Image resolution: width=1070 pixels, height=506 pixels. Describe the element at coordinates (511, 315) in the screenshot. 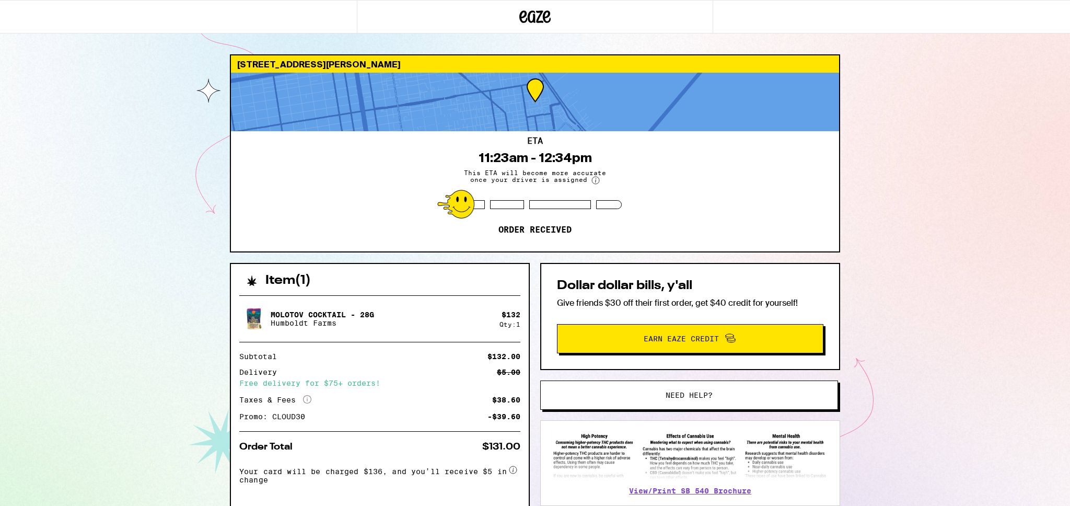

I see `div: $ 132` at that location.